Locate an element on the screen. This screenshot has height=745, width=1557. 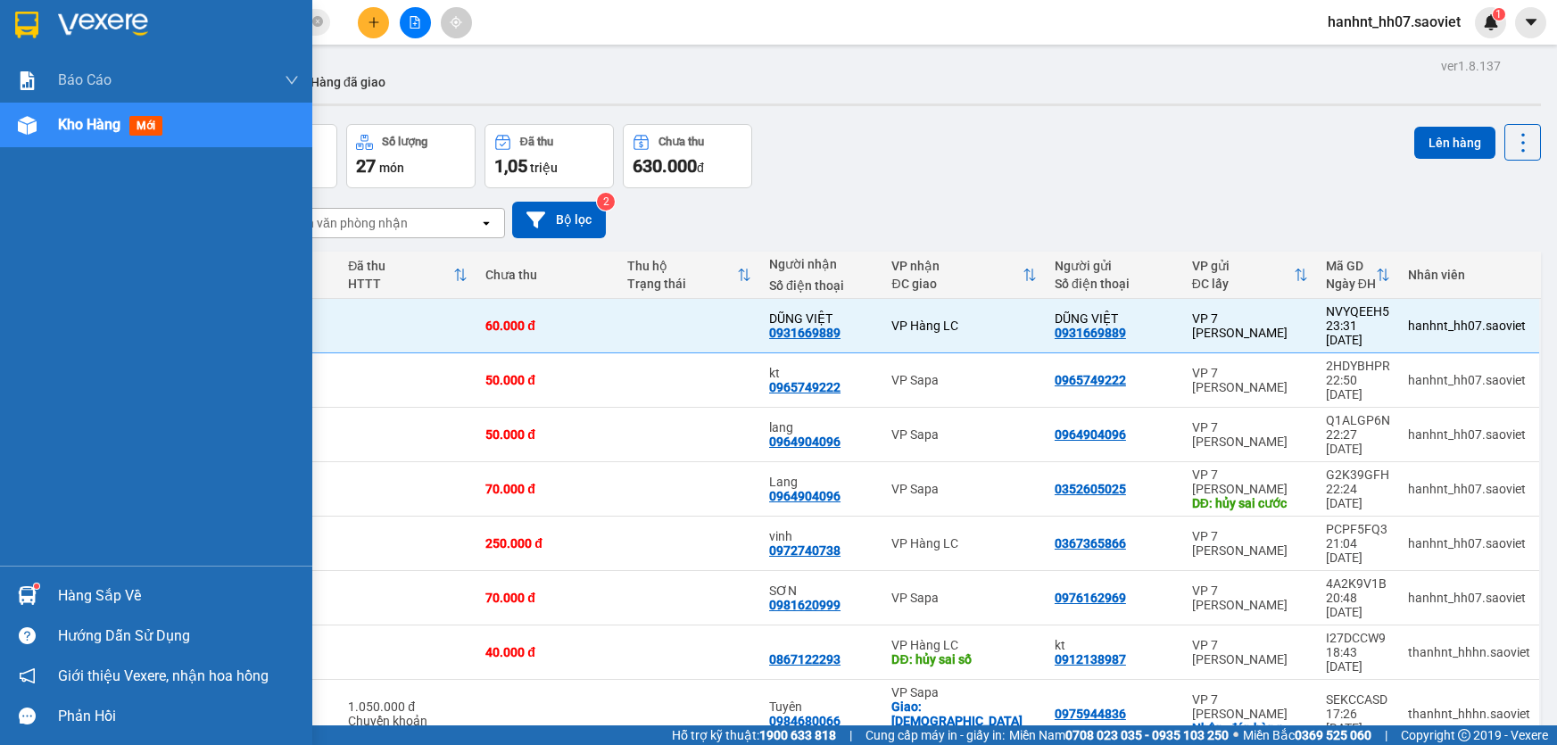
div: Q1ALGP6N is located at coordinates (1358, 420).